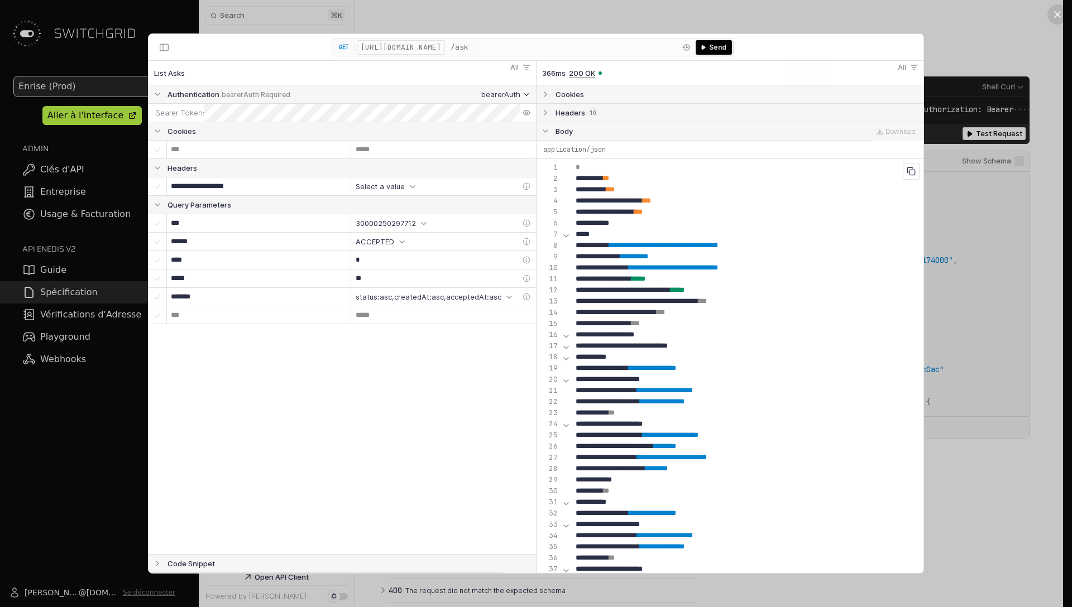 This screenshot has width=1072, height=607. What do you see at coordinates (548, 469) in the screenshot?
I see `div: 28` at bounding box center [548, 469].